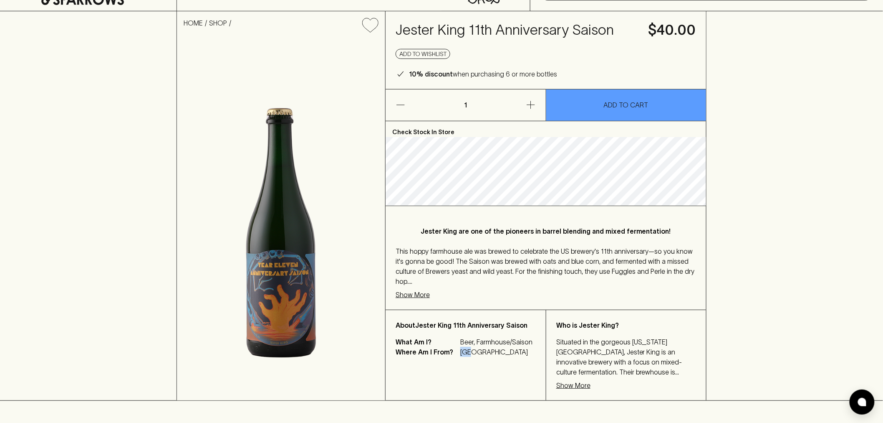 The height and width of the screenshot is (423, 883). What do you see at coordinates (863, 402) in the screenshot?
I see `img: bubble-icon` at bounding box center [863, 402].